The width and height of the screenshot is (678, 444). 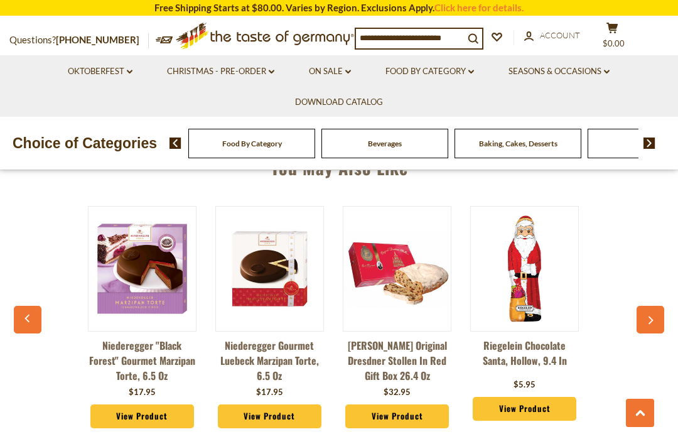 I want to click on span: Food By Category, so click(x=252, y=143).